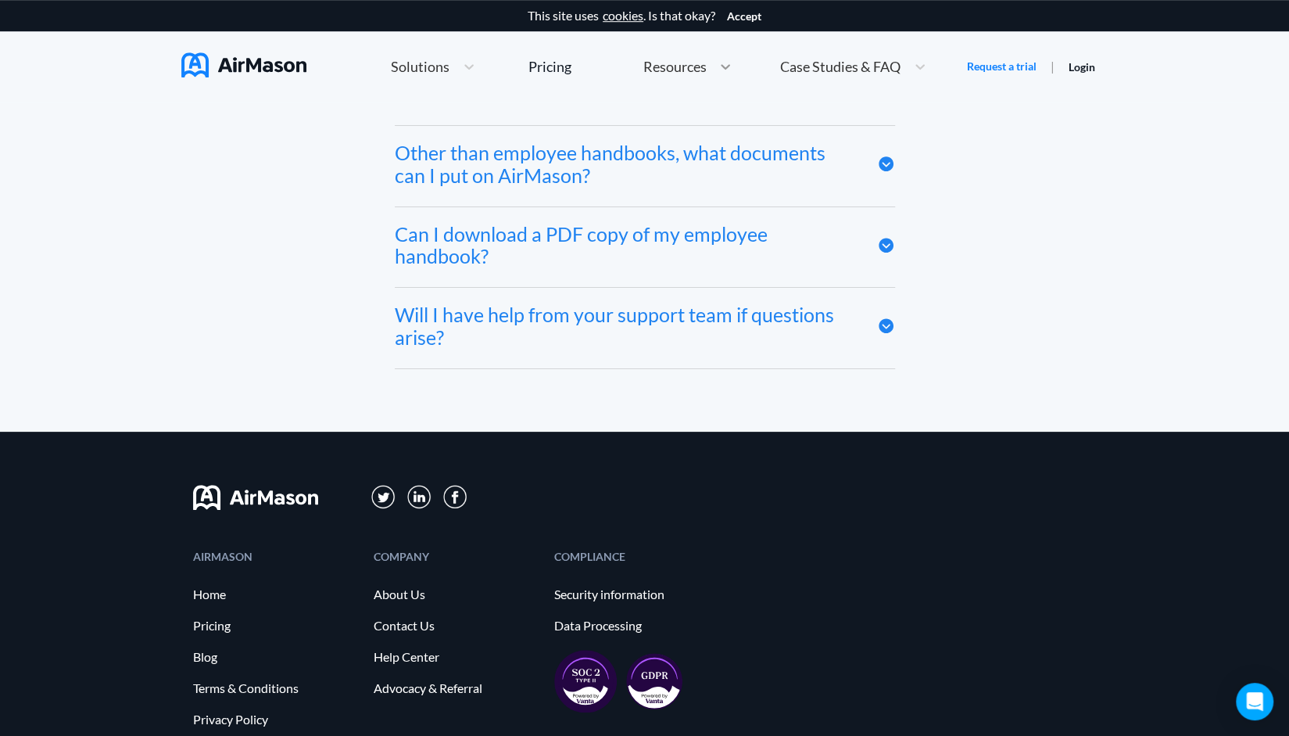  I want to click on a: Contact Us, so click(456, 626).